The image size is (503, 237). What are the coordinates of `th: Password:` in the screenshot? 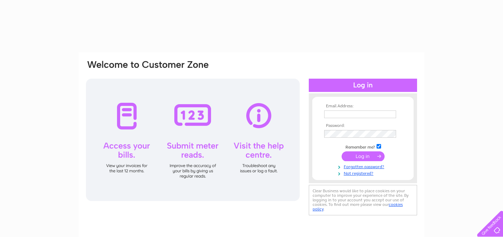 It's located at (363, 126).